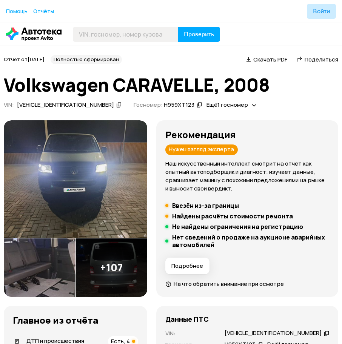 This screenshot has height=344, width=342. Describe the element at coordinates (75, 320) in the screenshot. I see `h3: Главное из отчёта` at that location.